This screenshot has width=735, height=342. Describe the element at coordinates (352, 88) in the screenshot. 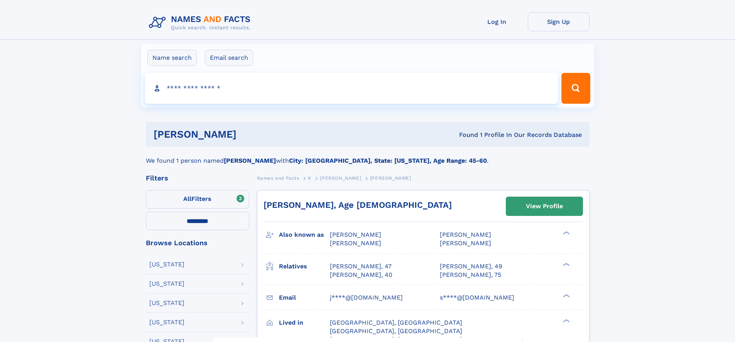

I see `input: search input` at that location.